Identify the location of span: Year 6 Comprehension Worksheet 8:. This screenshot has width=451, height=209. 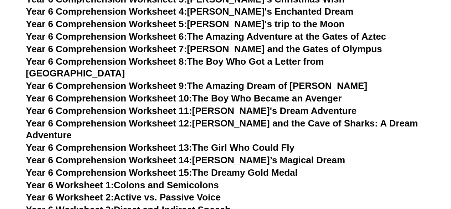
(107, 61).